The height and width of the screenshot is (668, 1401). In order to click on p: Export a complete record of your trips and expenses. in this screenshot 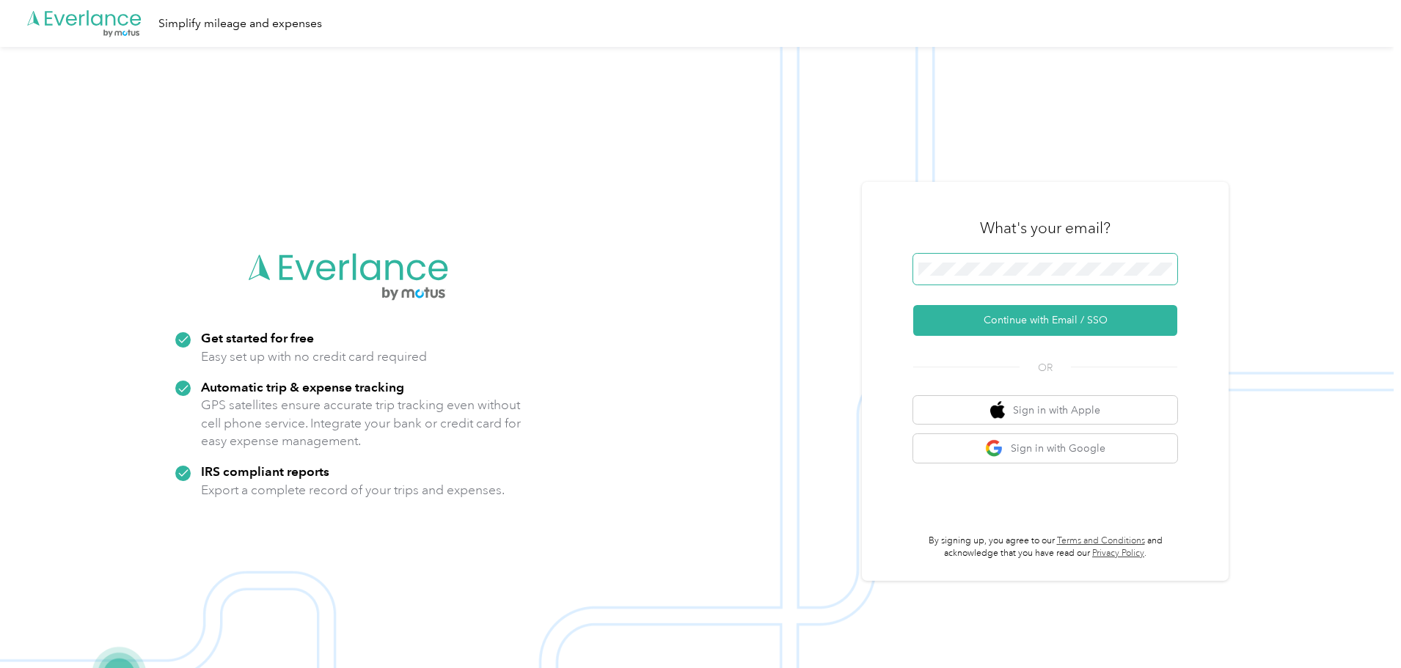, I will do `click(353, 490)`.